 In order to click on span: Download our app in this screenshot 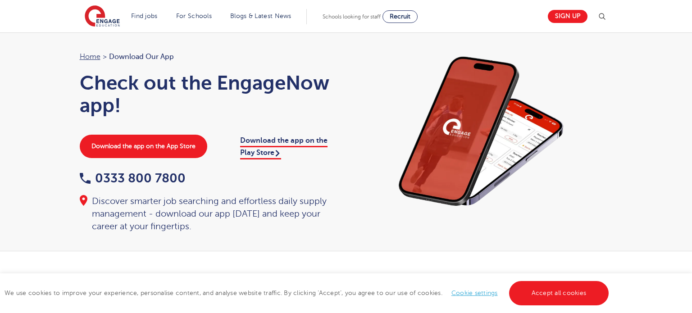, I will do `click(142, 57)`.